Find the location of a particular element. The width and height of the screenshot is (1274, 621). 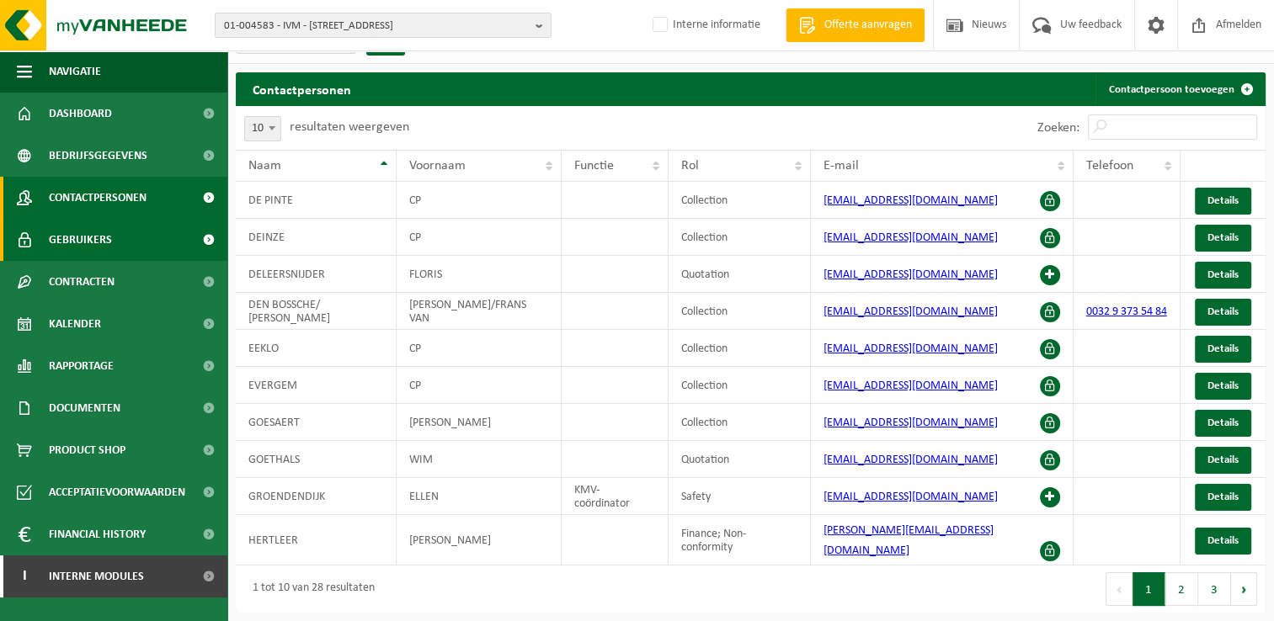

span: Contracten is located at coordinates (82, 282).